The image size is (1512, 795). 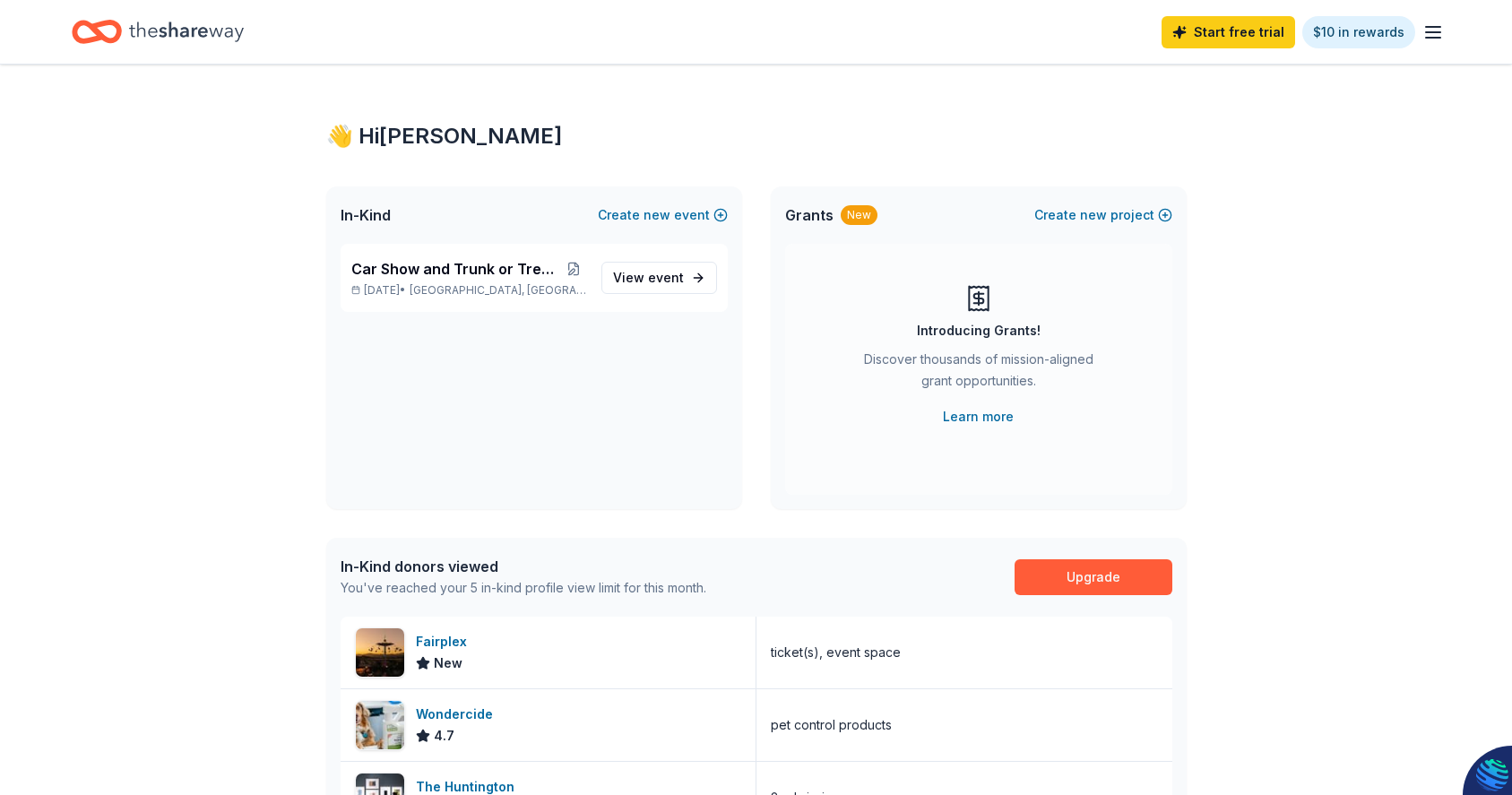 What do you see at coordinates (1358, 33) in the screenshot?
I see `a: $10 in rewards` at bounding box center [1358, 33].